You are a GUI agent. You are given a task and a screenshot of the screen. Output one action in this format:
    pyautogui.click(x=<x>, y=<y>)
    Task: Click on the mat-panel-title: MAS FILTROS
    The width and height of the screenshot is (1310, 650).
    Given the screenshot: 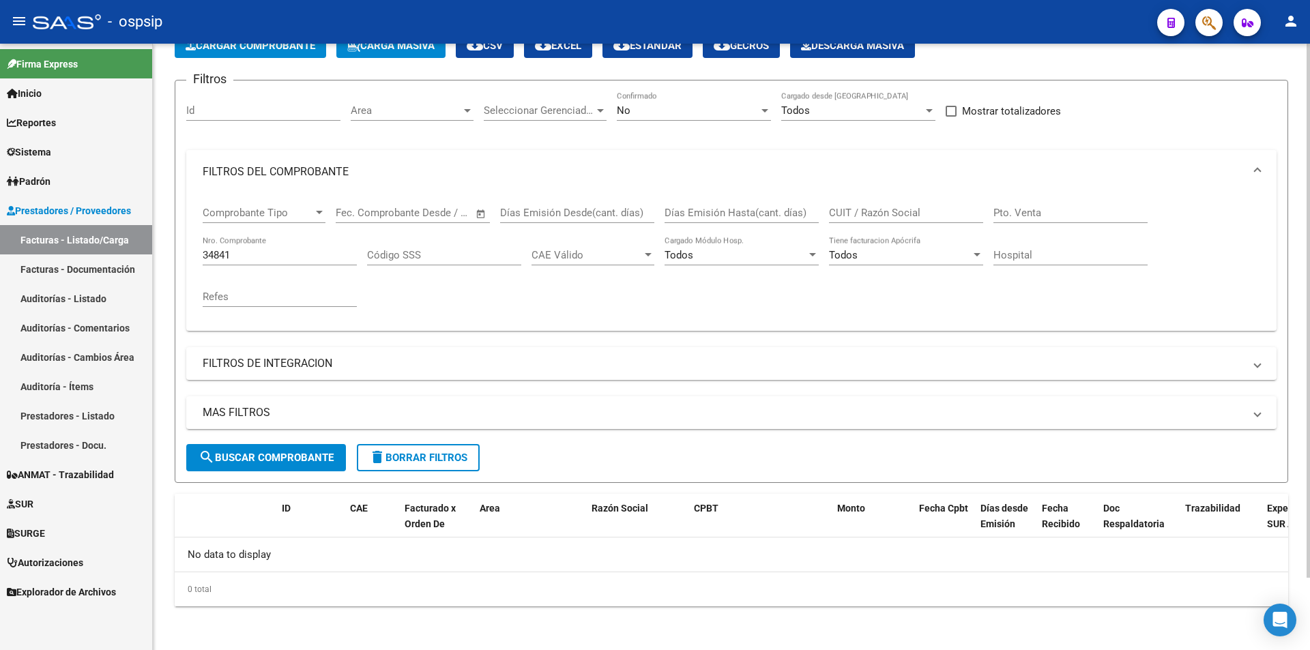 What is the action you would take?
    pyautogui.click(x=723, y=413)
    